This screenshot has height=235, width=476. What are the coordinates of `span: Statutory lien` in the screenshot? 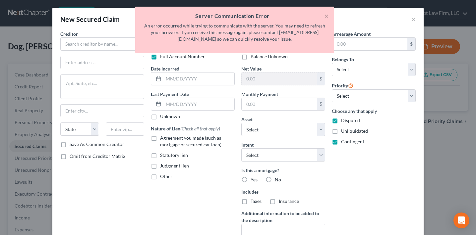 It's located at (174, 155).